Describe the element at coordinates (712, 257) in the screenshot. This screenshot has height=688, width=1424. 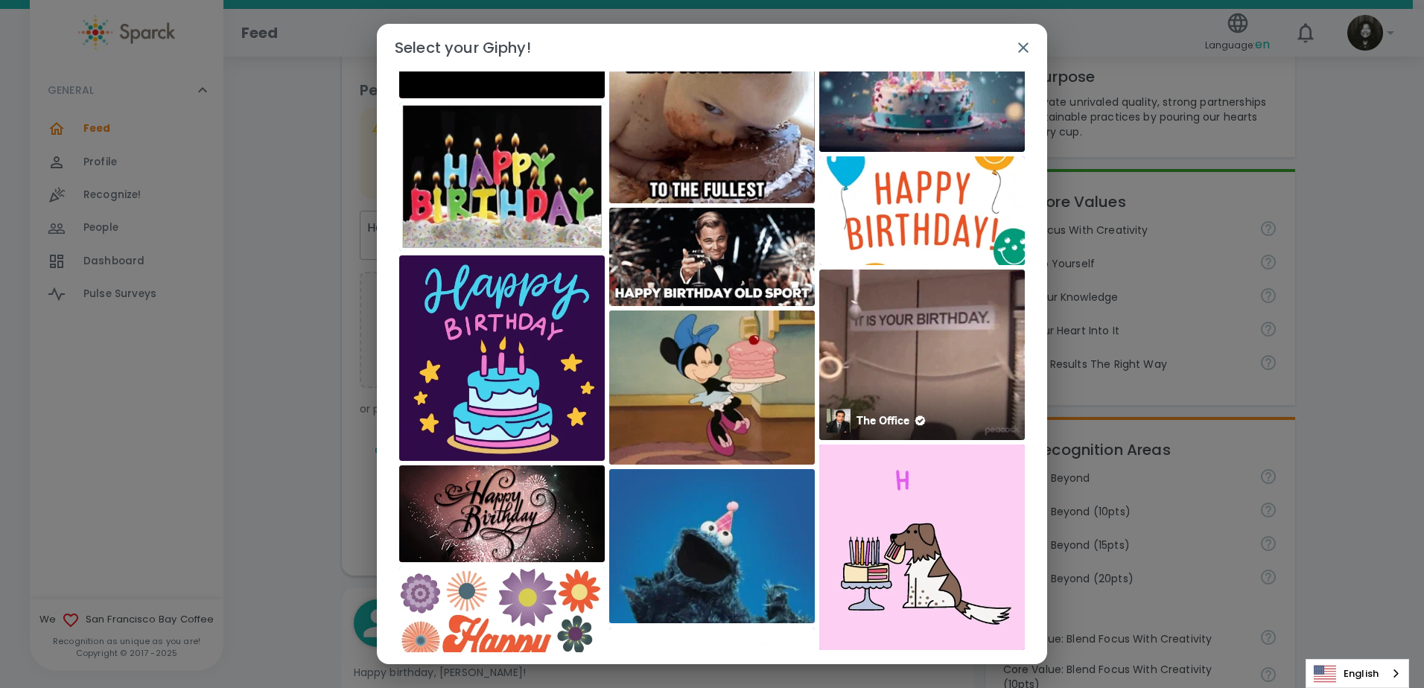
I see `a: Happy Birthday GIF` at that location.